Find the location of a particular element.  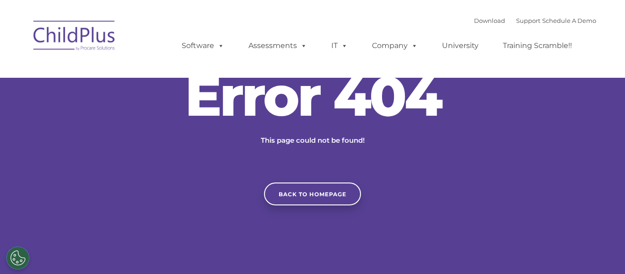

button: Cookies Settings is located at coordinates (18, 258).